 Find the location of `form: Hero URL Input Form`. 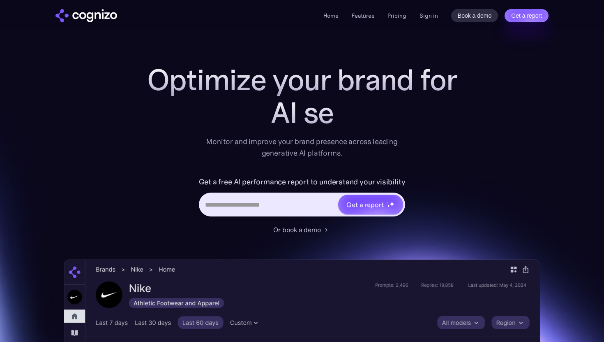

form: Hero URL Input Form is located at coordinates (302, 198).